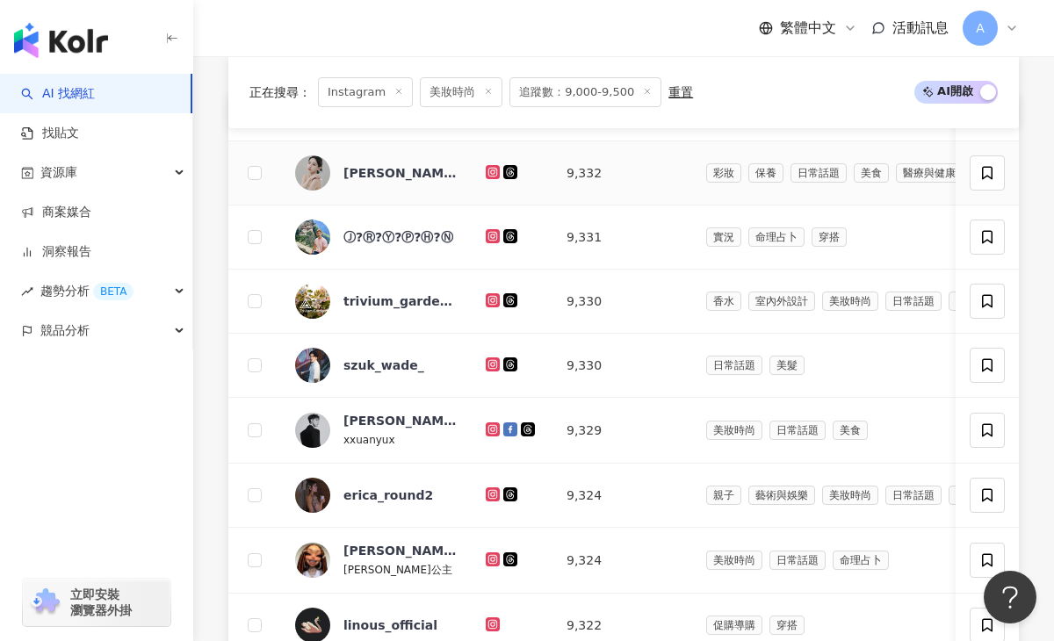 The height and width of the screenshot is (641, 1054). I want to click on span: 趨勢分析, so click(87, 291).